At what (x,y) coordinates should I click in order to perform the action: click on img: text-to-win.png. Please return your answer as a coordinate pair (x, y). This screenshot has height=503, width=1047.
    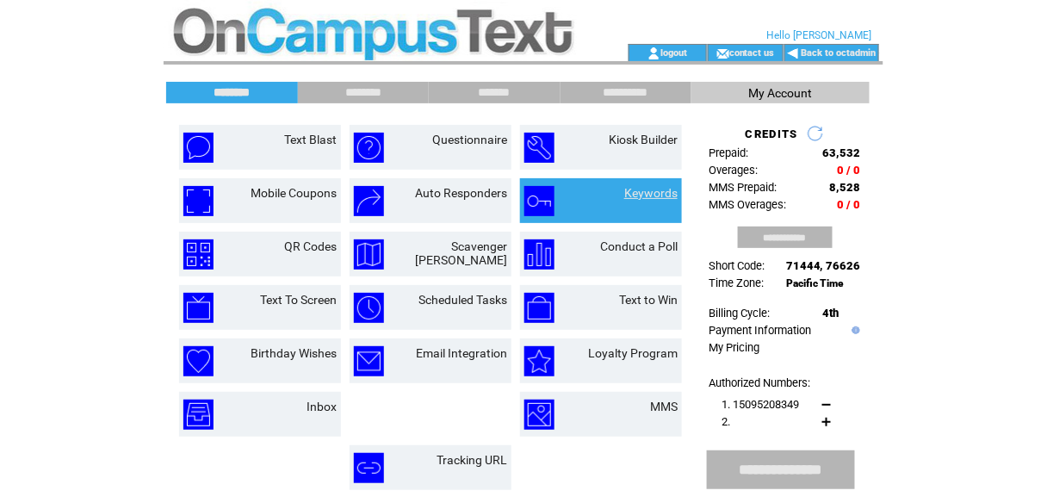
    Looking at the image, I should click on (539, 307).